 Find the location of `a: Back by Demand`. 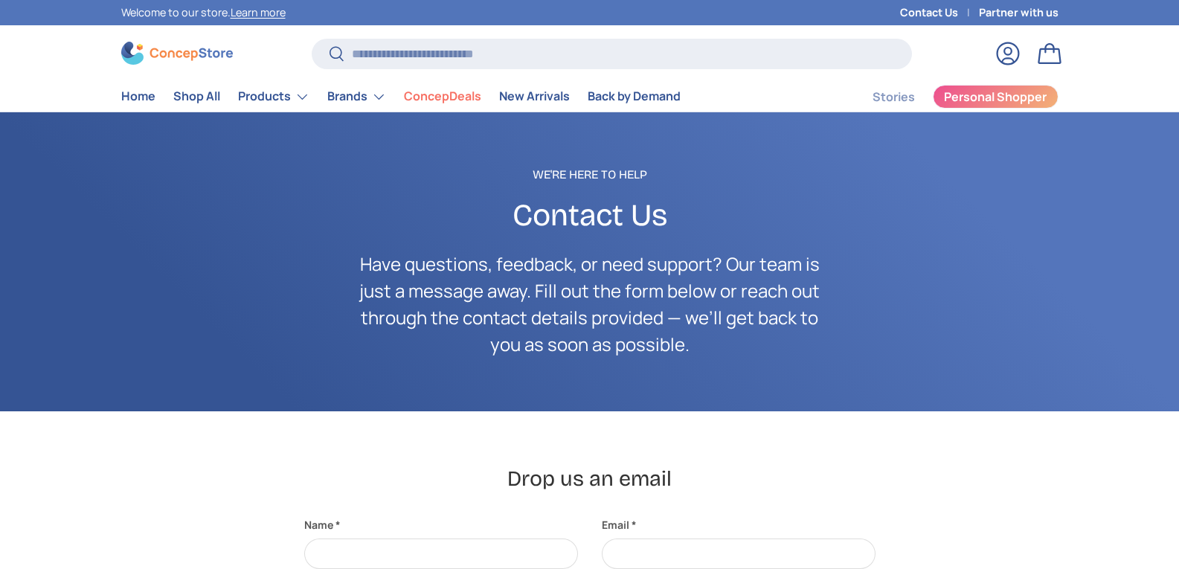

a: Back by Demand is located at coordinates (634, 96).